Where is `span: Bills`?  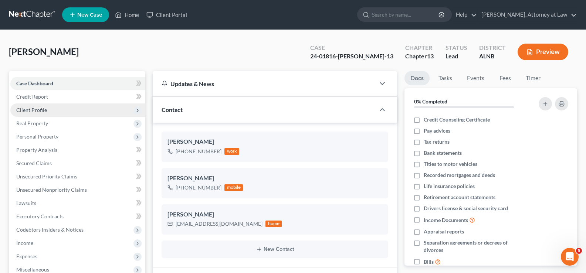 span: Bills is located at coordinates (429, 262).